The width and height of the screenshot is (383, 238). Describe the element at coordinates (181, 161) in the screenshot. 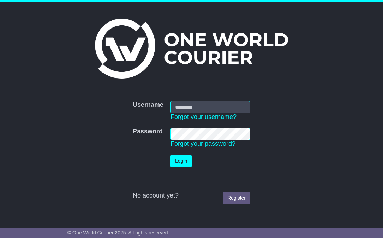

I see `button: Login` at that location.